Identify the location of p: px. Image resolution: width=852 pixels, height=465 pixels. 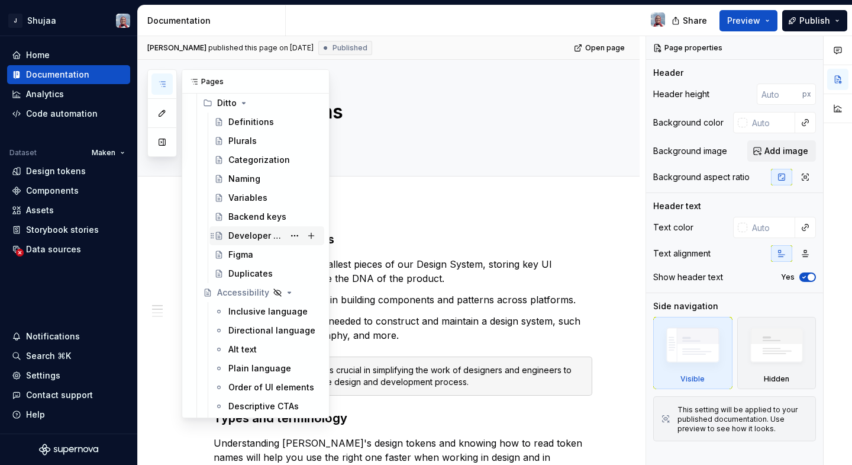
(807, 94).